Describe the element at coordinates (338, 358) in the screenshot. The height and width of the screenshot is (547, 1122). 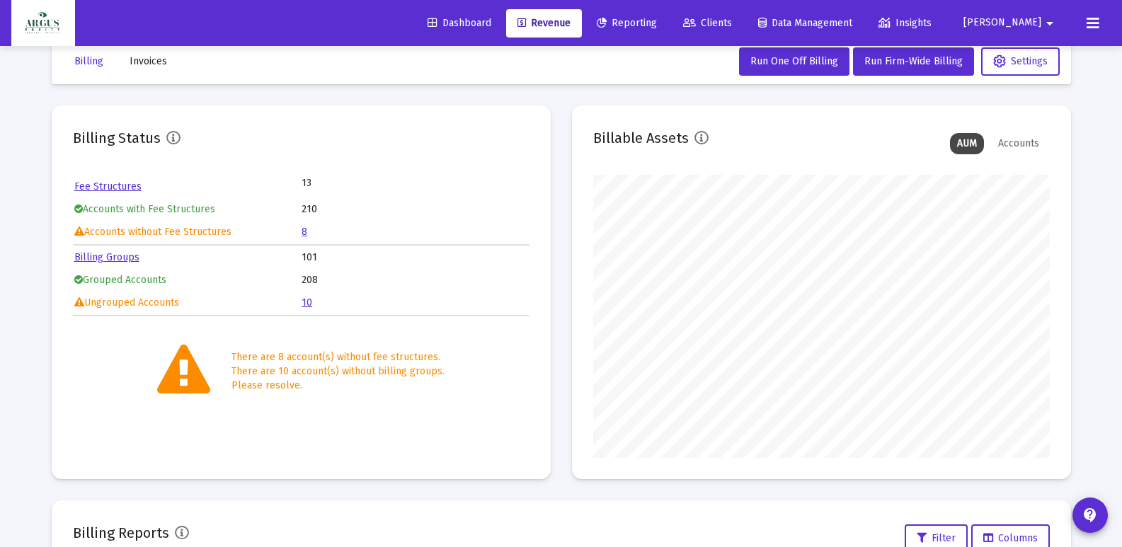
I see `div: There are 8 account(s) without fee structures.` at that location.